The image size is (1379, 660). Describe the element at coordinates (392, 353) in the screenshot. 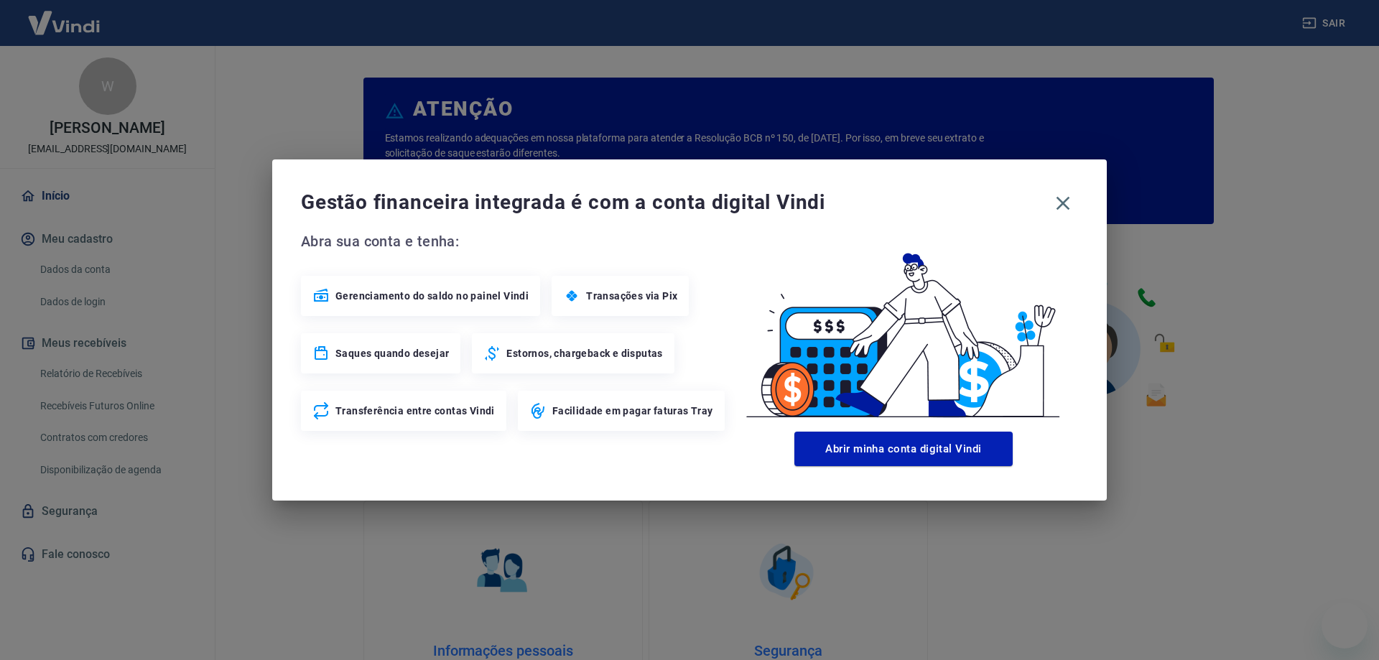

I see `span: Saques quando desejar` at that location.